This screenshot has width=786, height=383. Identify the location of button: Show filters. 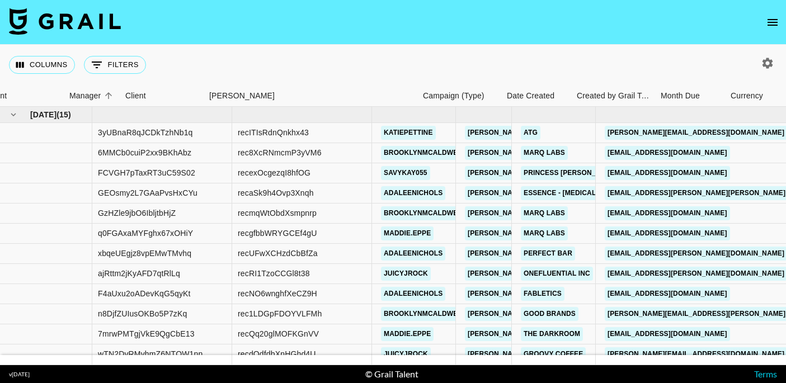
(115, 65).